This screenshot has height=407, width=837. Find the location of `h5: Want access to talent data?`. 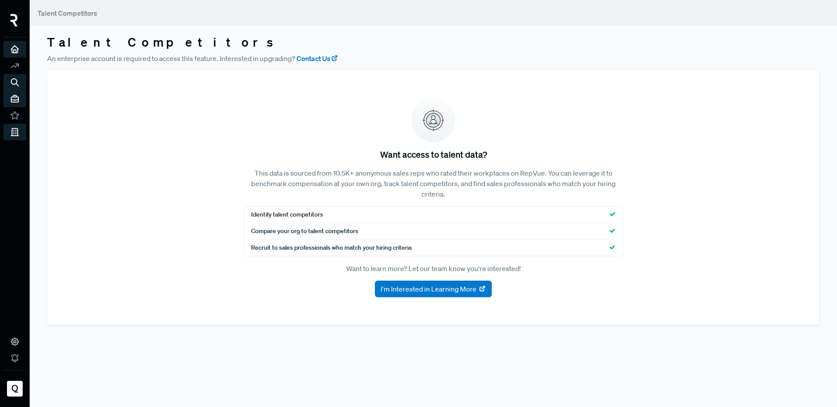

h5: Want access to talent data? is located at coordinates (433, 154).